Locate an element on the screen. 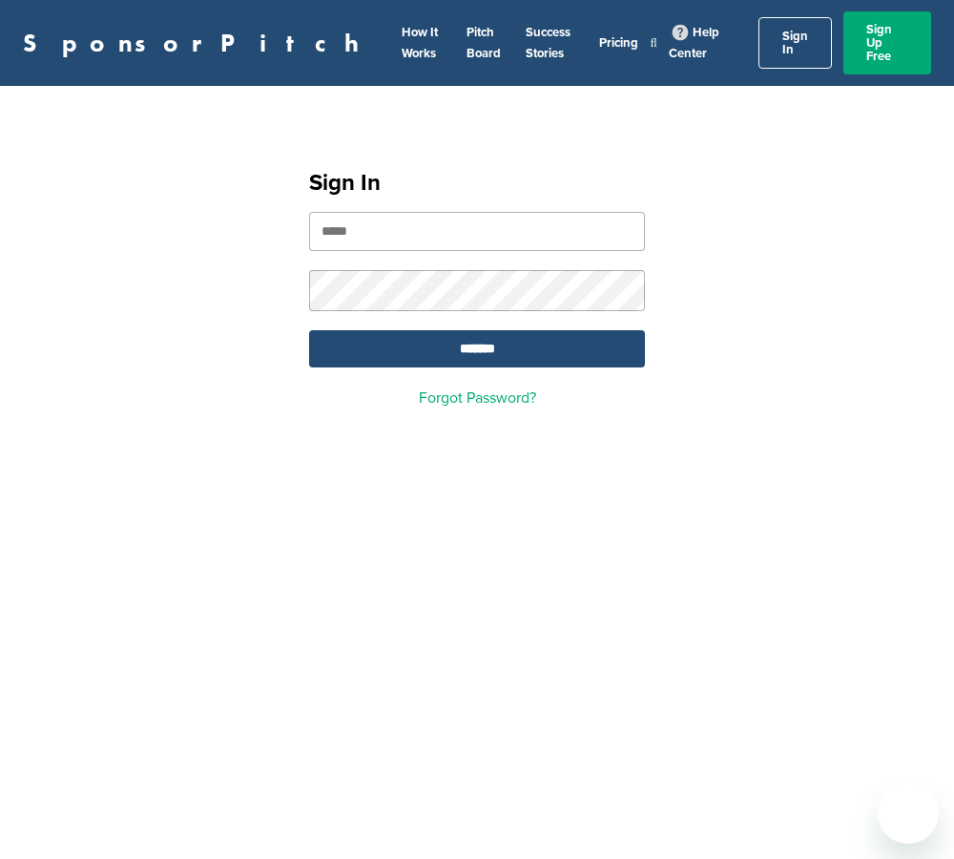 This screenshot has height=859, width=954. a: Pricing is located at coordinates (618, 43).